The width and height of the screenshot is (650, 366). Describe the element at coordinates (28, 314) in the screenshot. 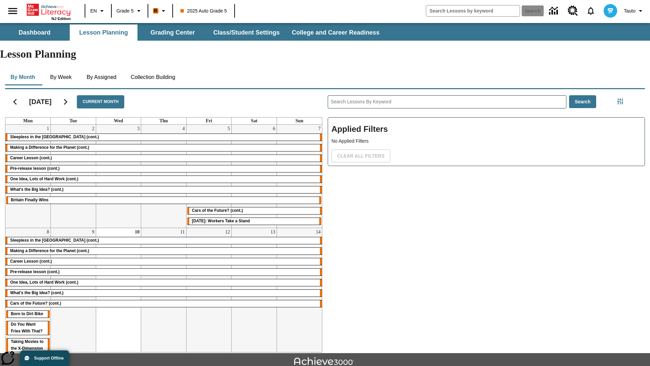

I see `div: Born to Dirt Bike` at that location.